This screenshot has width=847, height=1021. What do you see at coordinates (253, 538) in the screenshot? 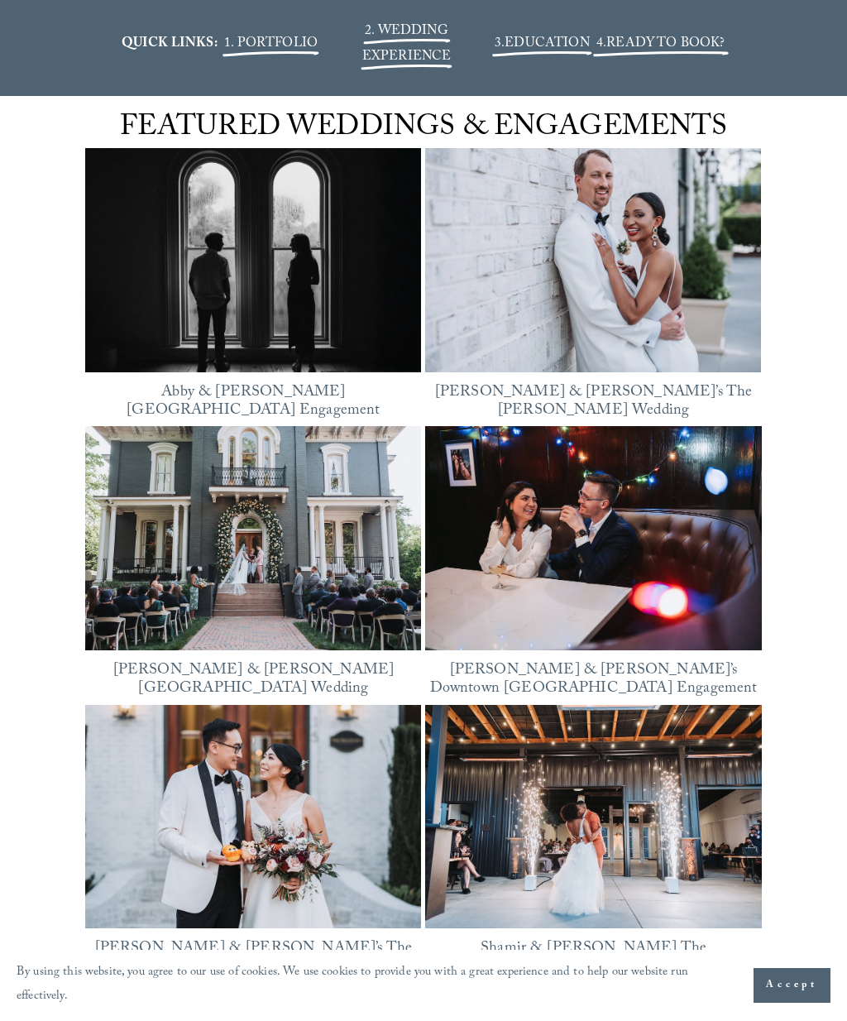
I see `img: Chantel &amp; James’ Heights House Hotel Wedding` at bounding box center [253, 538].